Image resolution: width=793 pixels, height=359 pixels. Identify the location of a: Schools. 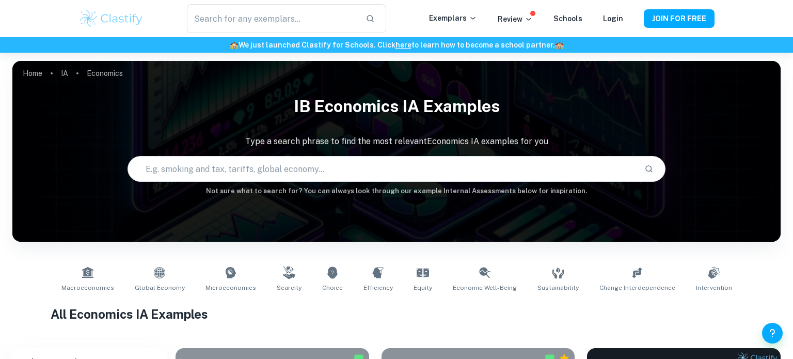
(568, 19).